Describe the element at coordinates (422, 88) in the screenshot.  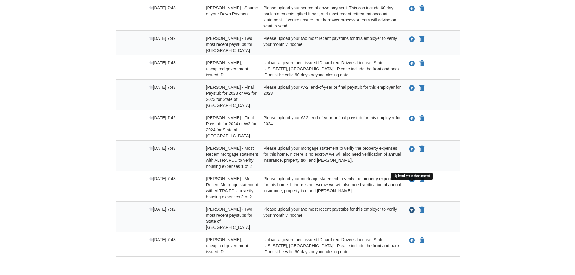
I see `button: Declare Michael Dominy - Final Paystub for 2023 or W2 for 2023 for State of TN not applicable` at that location.